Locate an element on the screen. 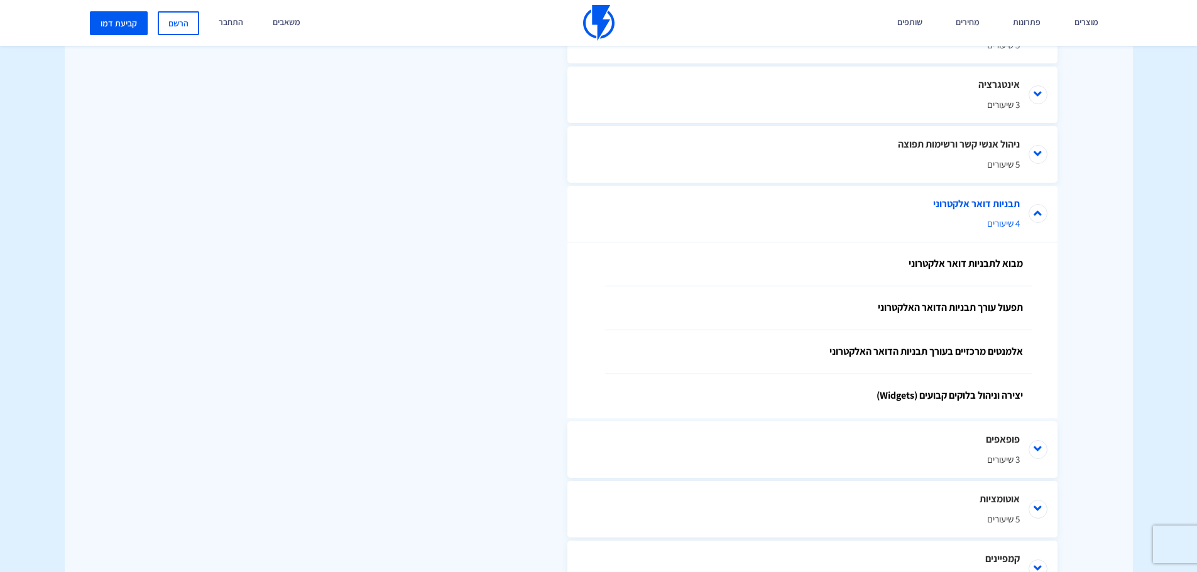 Image resolution: width=1197 pixels, height=572 pixels. span: 4 שיעורים is located at coordinates (812, 223).